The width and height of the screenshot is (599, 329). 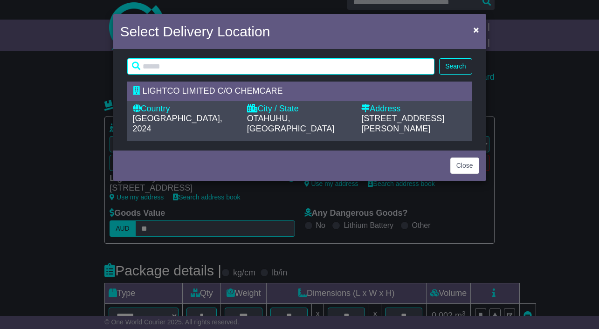 What do you see at coordinates (413, 109) in the screenshot?
I see `div: Address` at bounding box center [413, 109].